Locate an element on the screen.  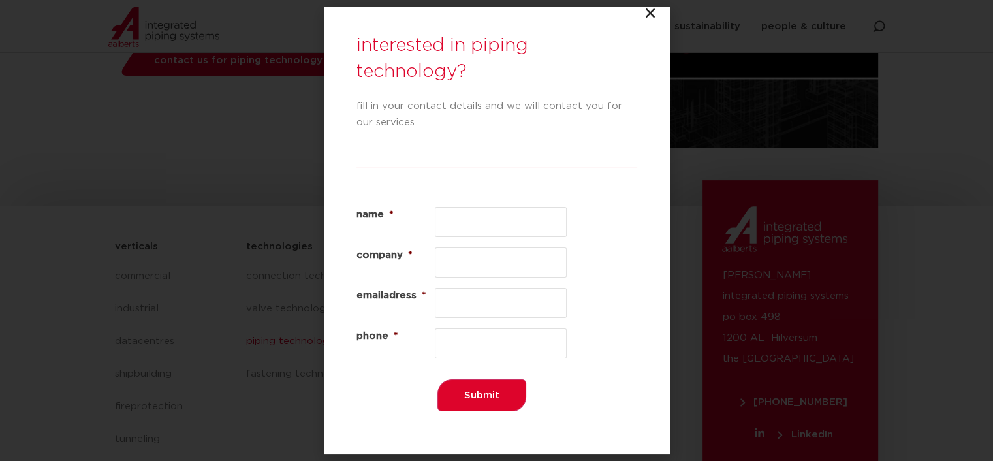
label: emailadress is located at coordinates (396, 296).